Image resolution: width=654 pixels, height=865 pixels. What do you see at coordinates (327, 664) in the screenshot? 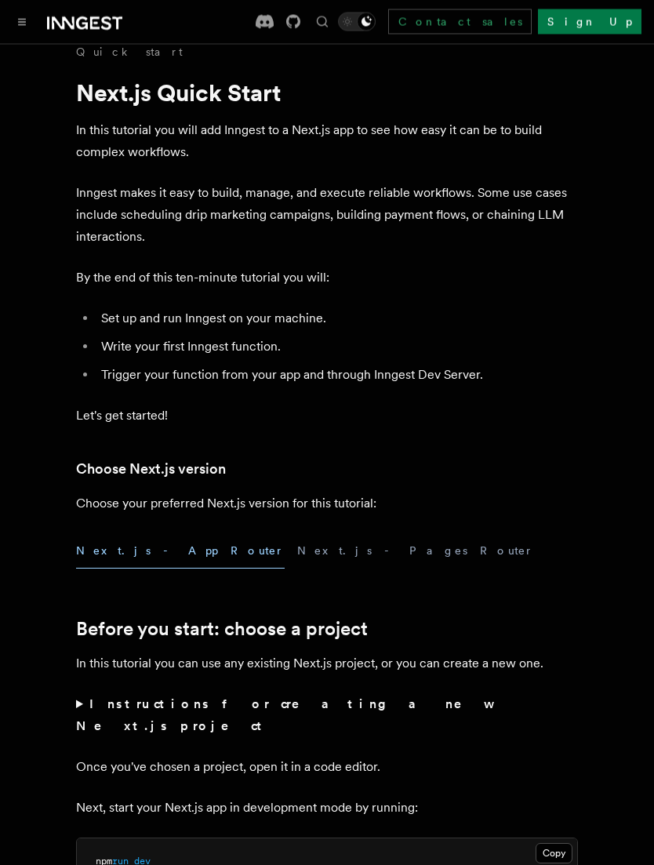
I see `p: In this tutorial you can use any existing Next.js project, or you can create a new one.` at bounding box center [327, 664].